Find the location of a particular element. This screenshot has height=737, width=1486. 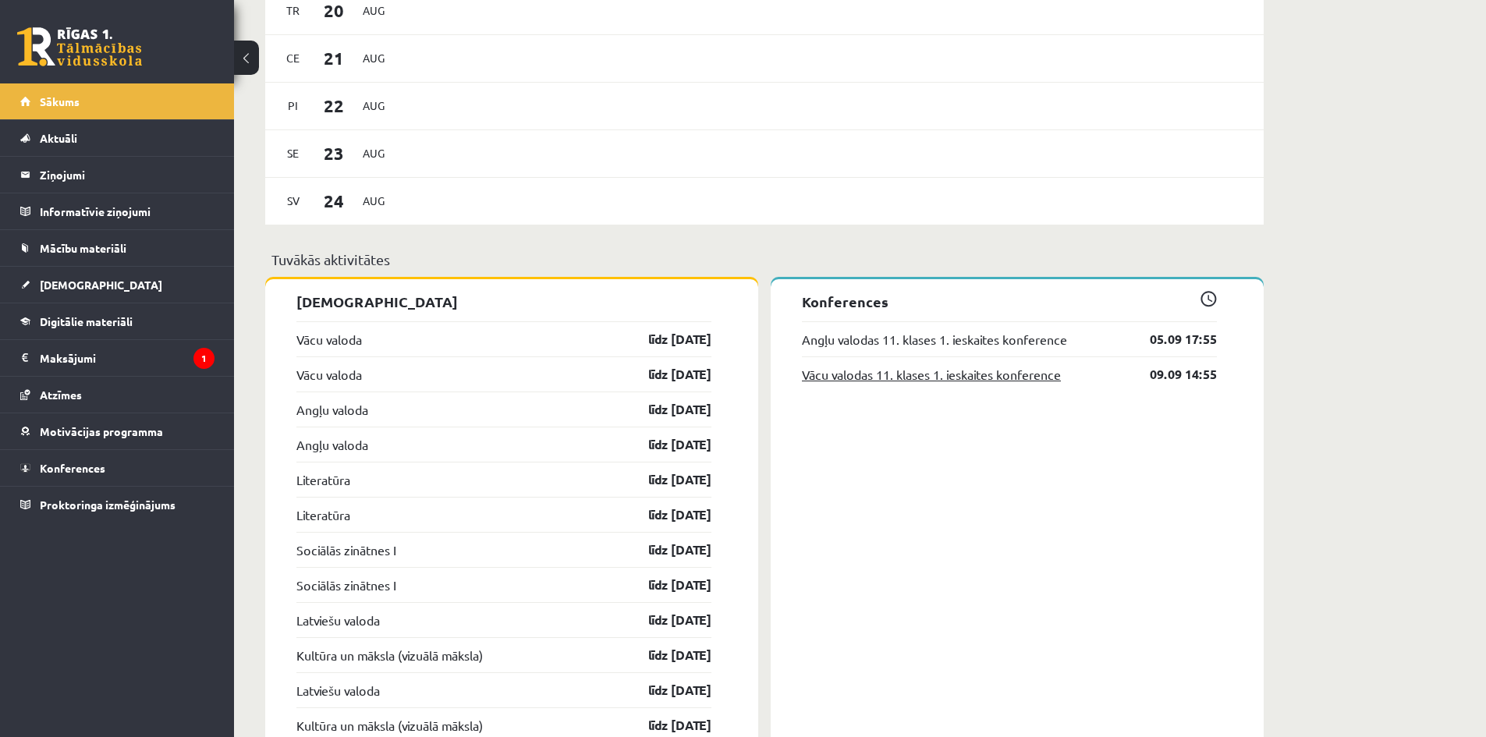

span: Motivācijas programma is located at coordinates (101, 431).